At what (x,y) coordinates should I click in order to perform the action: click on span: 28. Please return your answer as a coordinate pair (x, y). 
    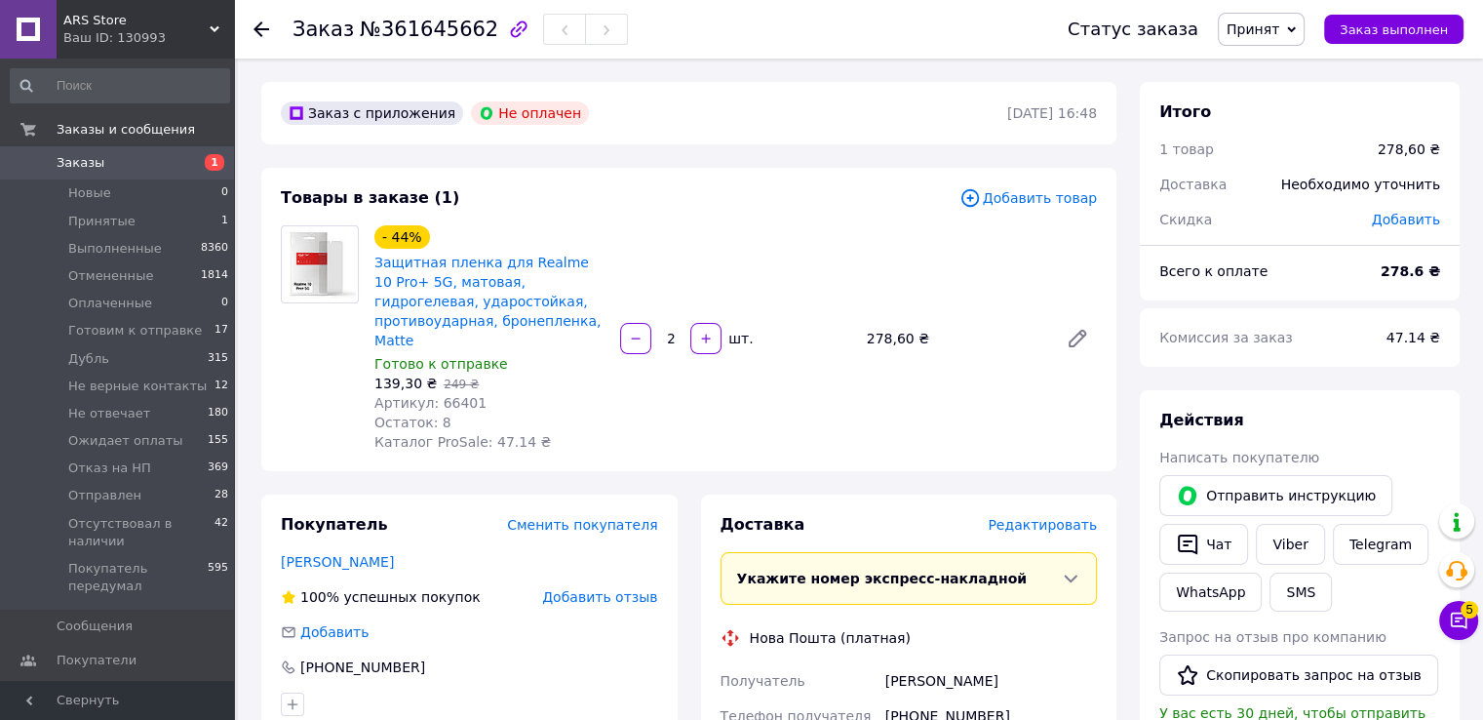
    Looking at the image, I should click on (221, 495).